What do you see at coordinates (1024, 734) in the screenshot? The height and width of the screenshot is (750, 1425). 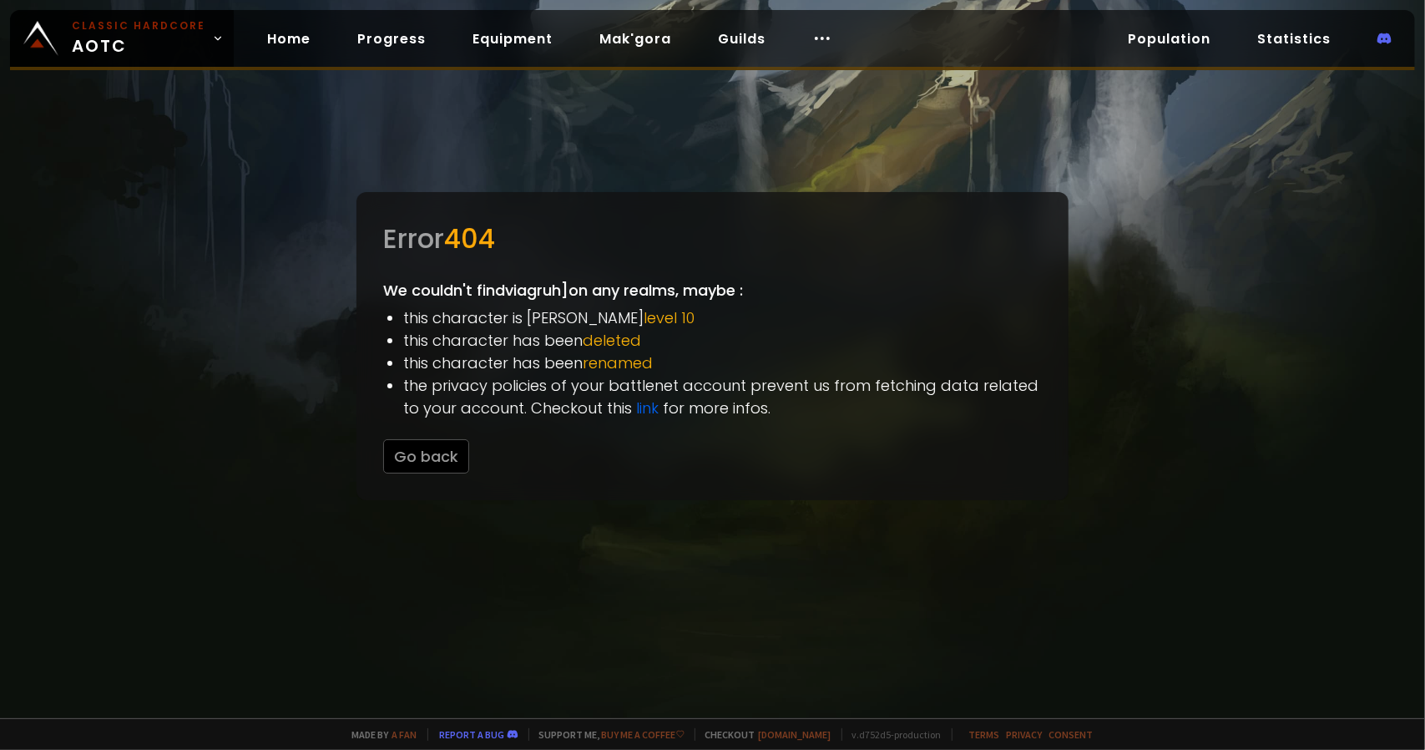 I see `a: Privacy` at bounding box center [1024, 734].